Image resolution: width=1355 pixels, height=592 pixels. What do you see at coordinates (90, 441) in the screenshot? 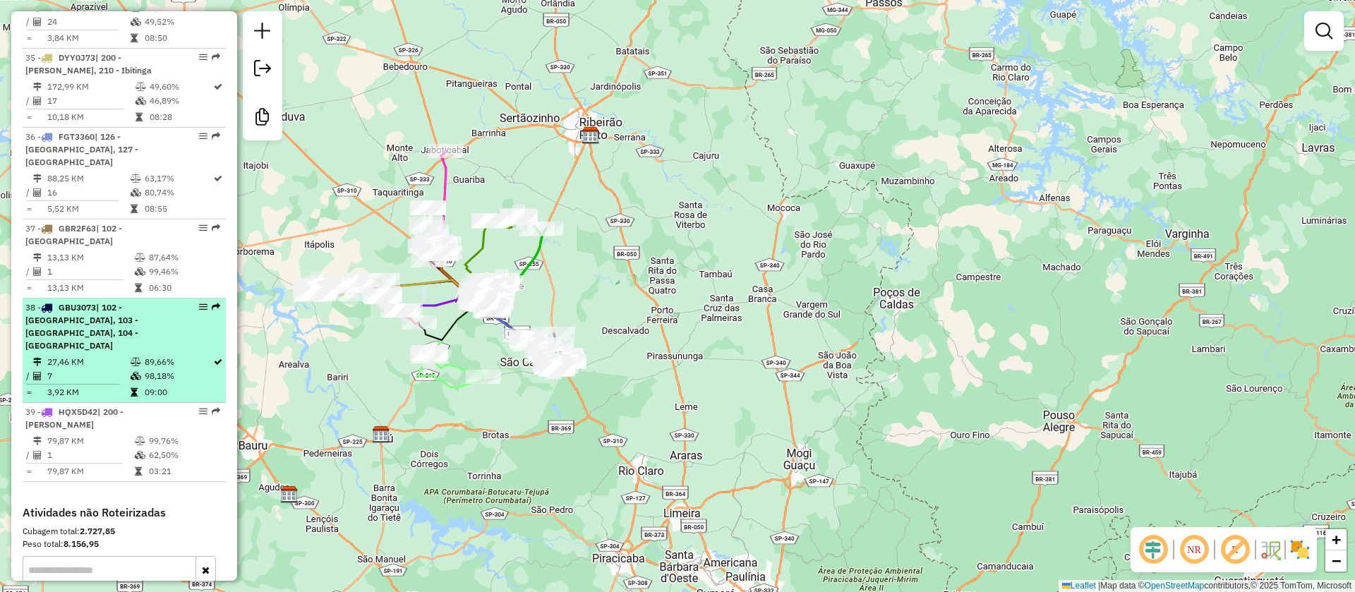
I see `td: 79,87 KM` at bounding box center [90, 441].